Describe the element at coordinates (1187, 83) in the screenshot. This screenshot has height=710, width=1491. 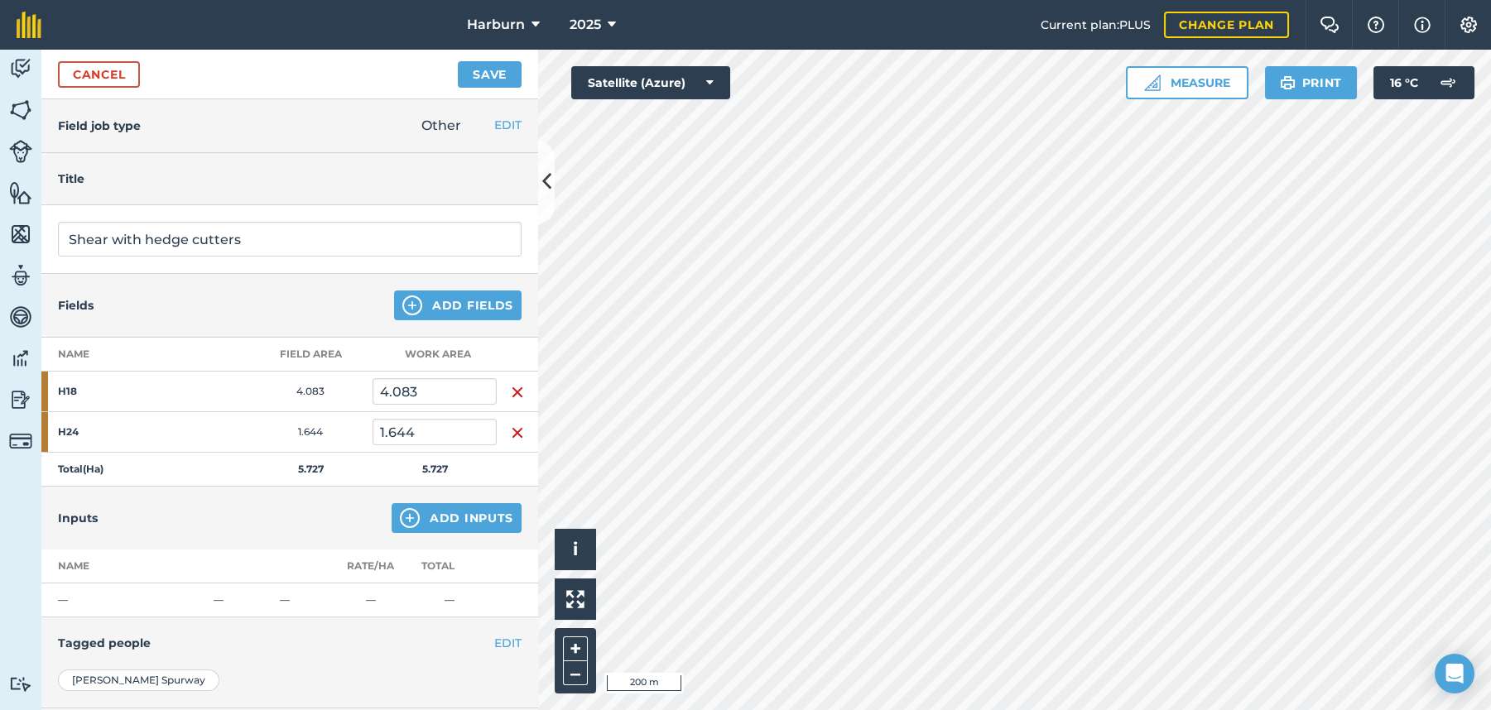
I see `button: Measure` at that location.